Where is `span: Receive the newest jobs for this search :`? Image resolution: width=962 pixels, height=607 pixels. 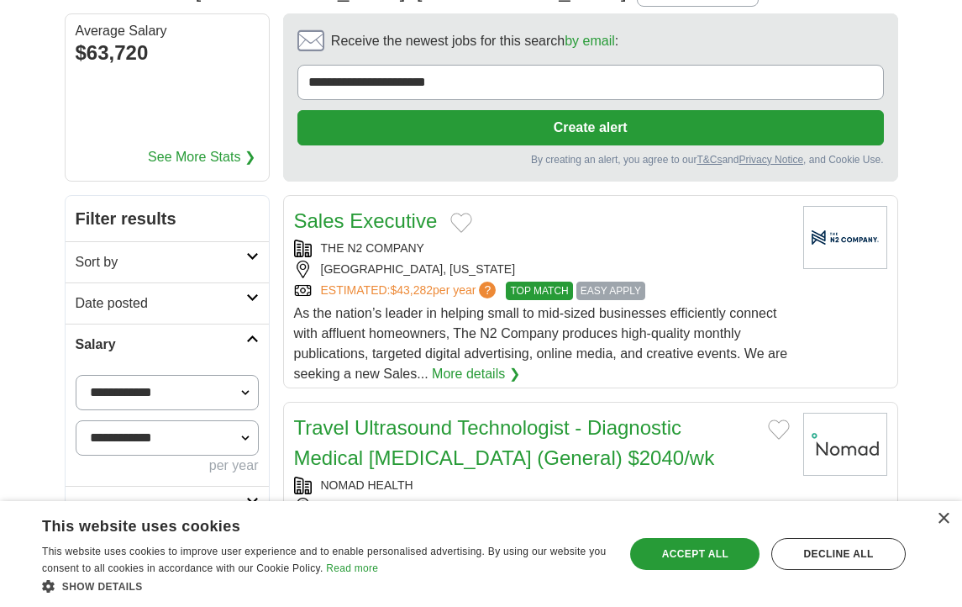 span: Receive the newest jobs for this search : is located at coordinates (475, 41).